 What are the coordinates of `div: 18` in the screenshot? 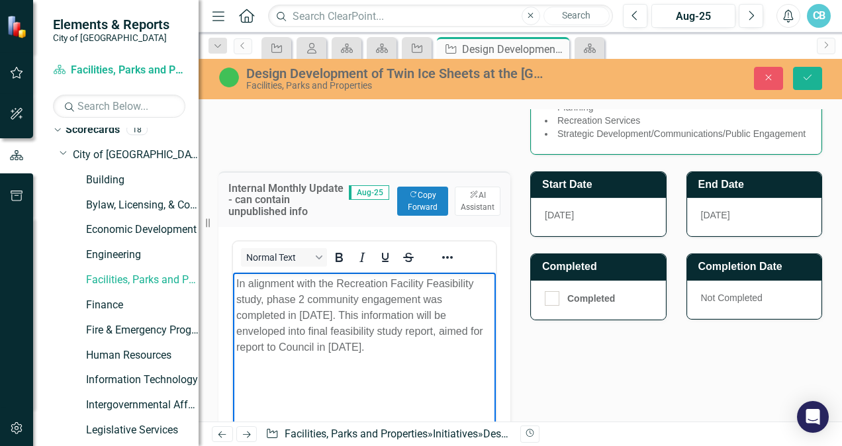 It's located at (137, 130).